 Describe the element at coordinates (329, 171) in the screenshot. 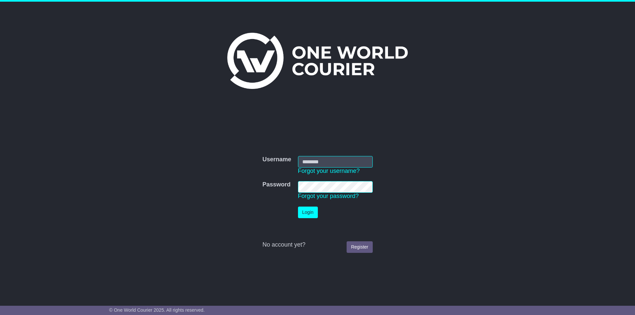

I see `a: Forgot your username?` at that location.